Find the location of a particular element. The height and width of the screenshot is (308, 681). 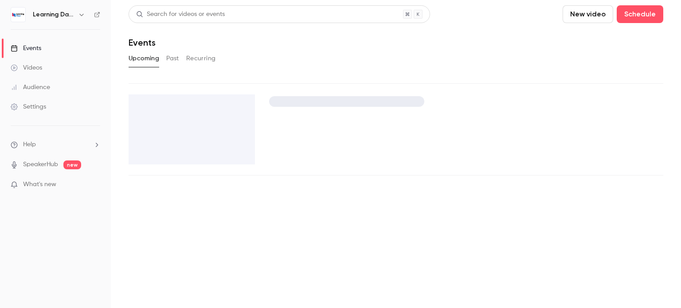

button: Recurring is located at coordinates (201, 59).